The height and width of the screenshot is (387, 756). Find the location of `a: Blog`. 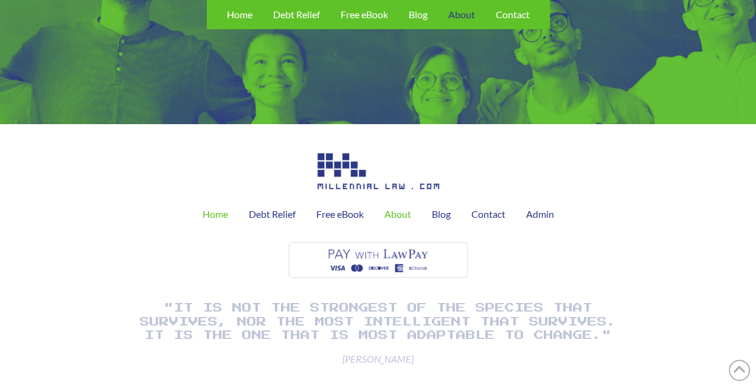

a: Blog is located at coordinates (441, 214).